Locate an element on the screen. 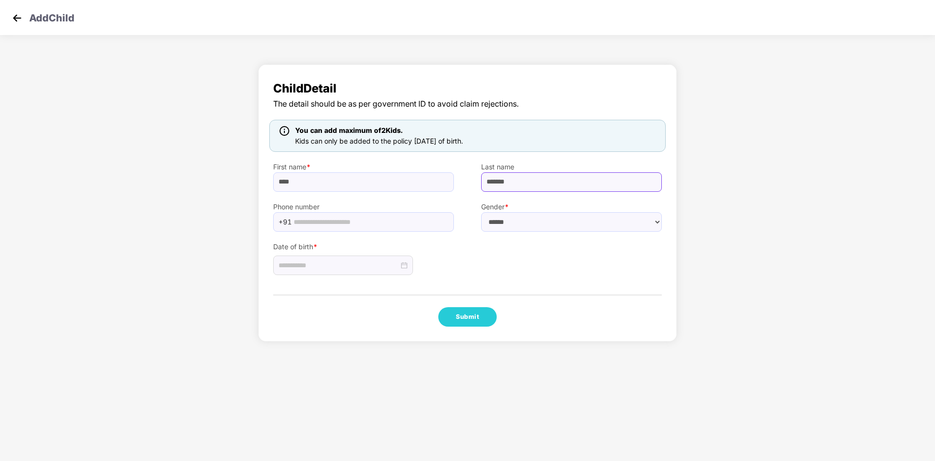 Image resolution: width=935 pixels, height=461 pixels. p: Add Child is located at coordinates (52, 17).